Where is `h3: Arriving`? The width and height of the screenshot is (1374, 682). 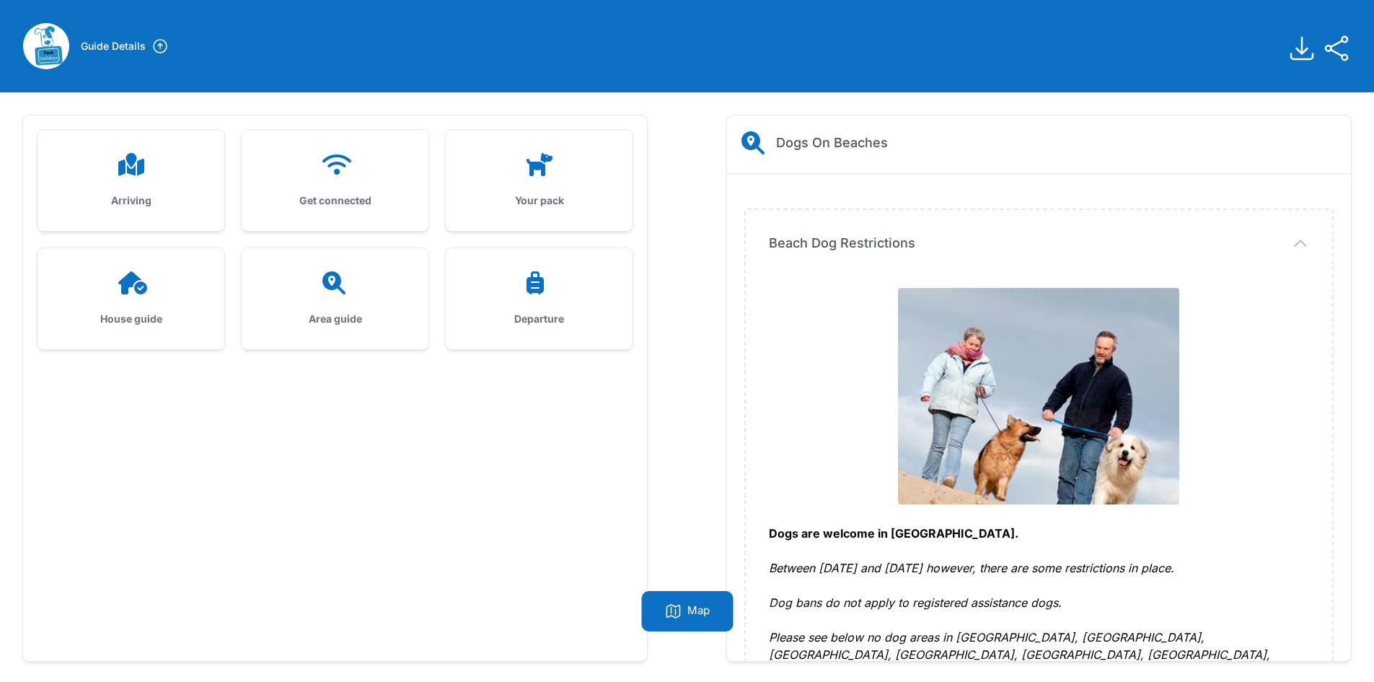
h3: Arriving is located at coordinates (131, 201).